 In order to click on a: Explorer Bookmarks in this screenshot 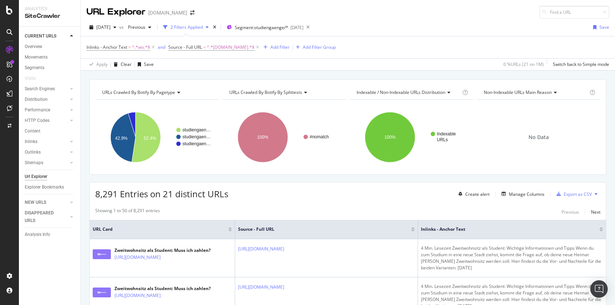, I will do `click(50, 187)`.